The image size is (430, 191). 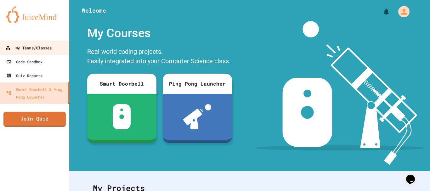 I want to click on div: Code Sandbox, so click(x=24, y=62).